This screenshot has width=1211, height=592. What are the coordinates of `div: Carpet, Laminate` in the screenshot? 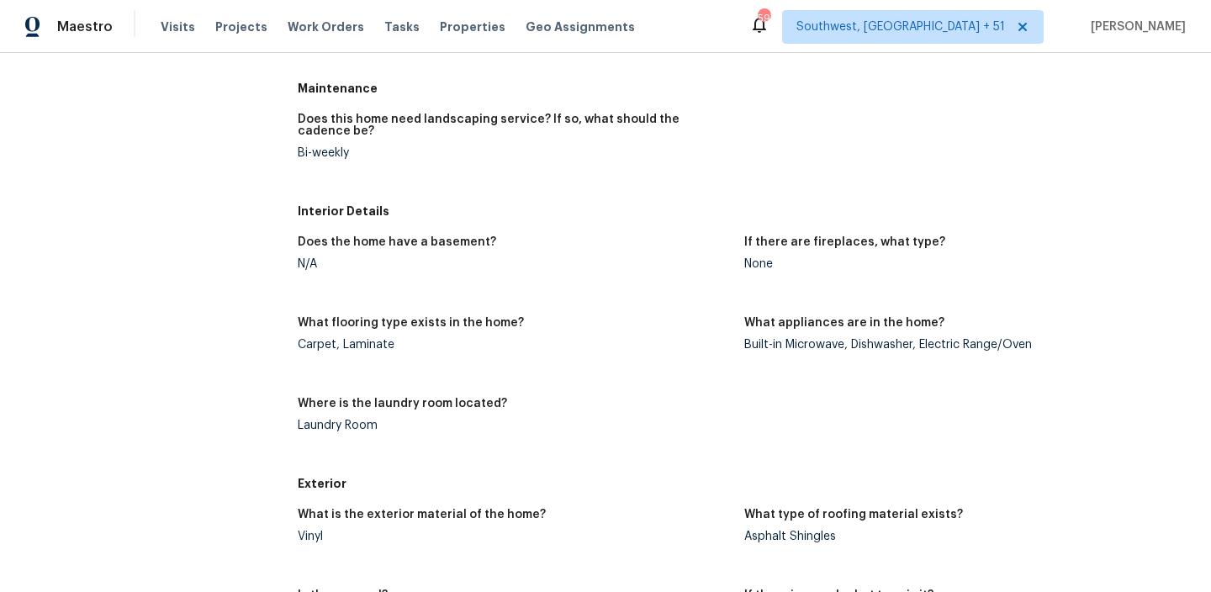 It's located at (514, 345).